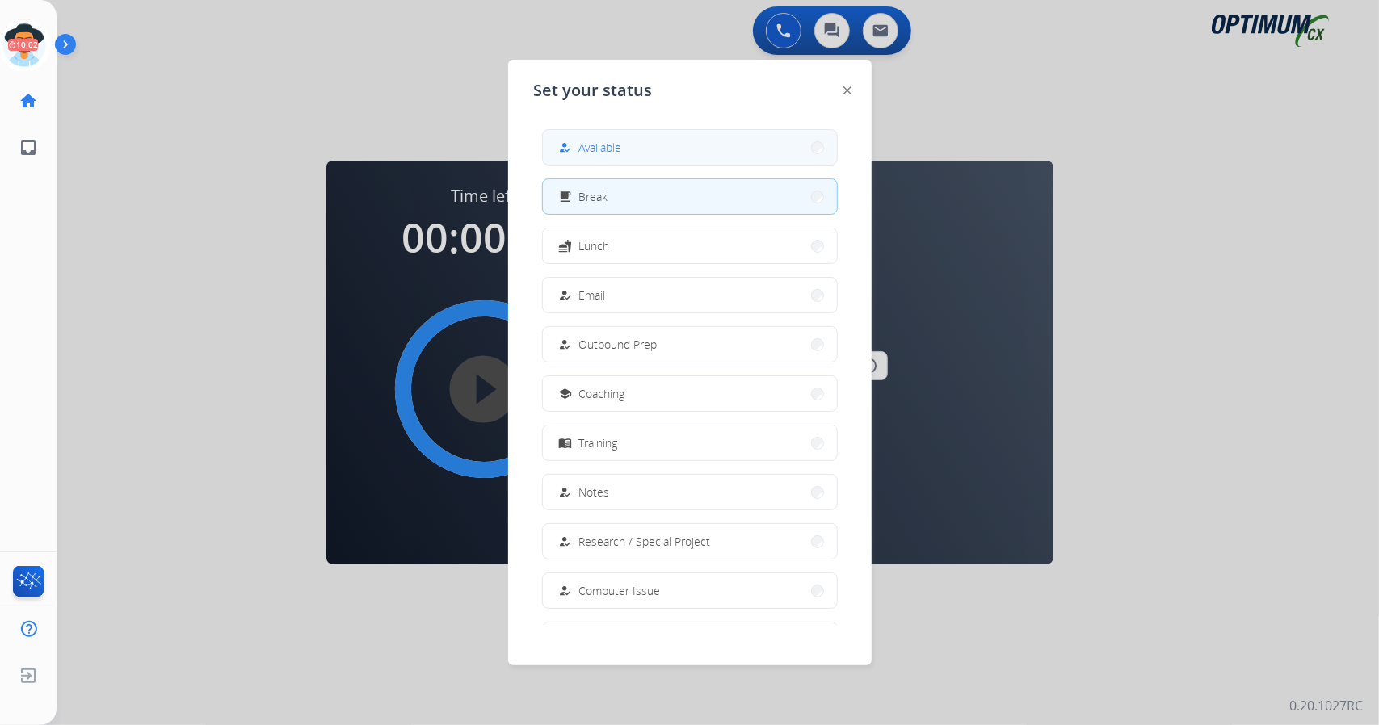  What do you see at coordinates (690, 640) in the screenshot?
I see `button: Internet Issue` at bounding box center [690, 640].